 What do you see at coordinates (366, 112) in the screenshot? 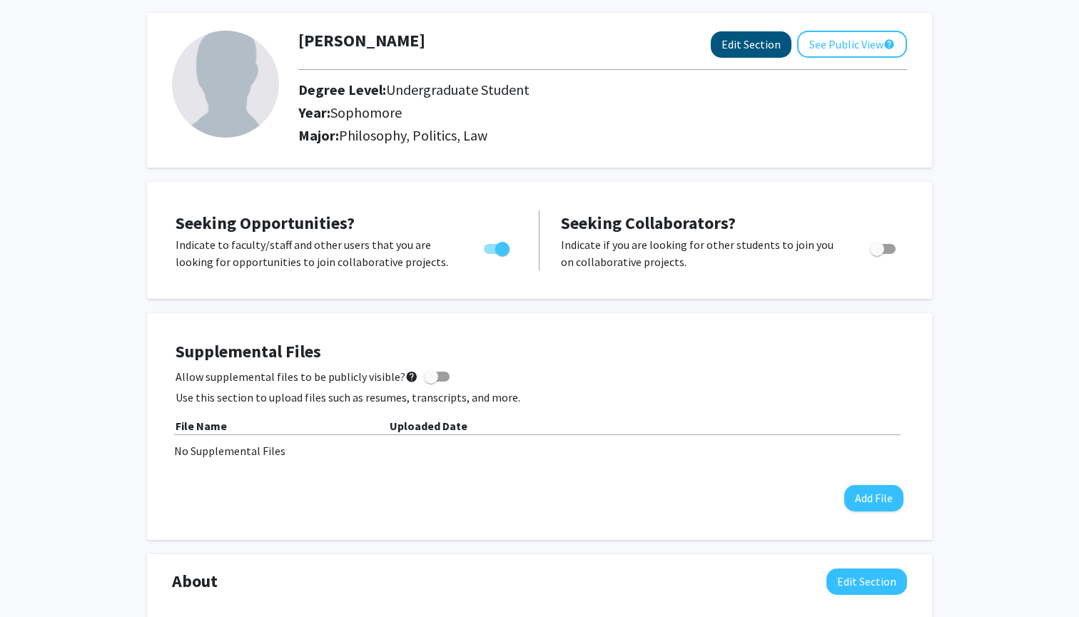
I see `span: Sophomore` at bounding box center [366, 112].